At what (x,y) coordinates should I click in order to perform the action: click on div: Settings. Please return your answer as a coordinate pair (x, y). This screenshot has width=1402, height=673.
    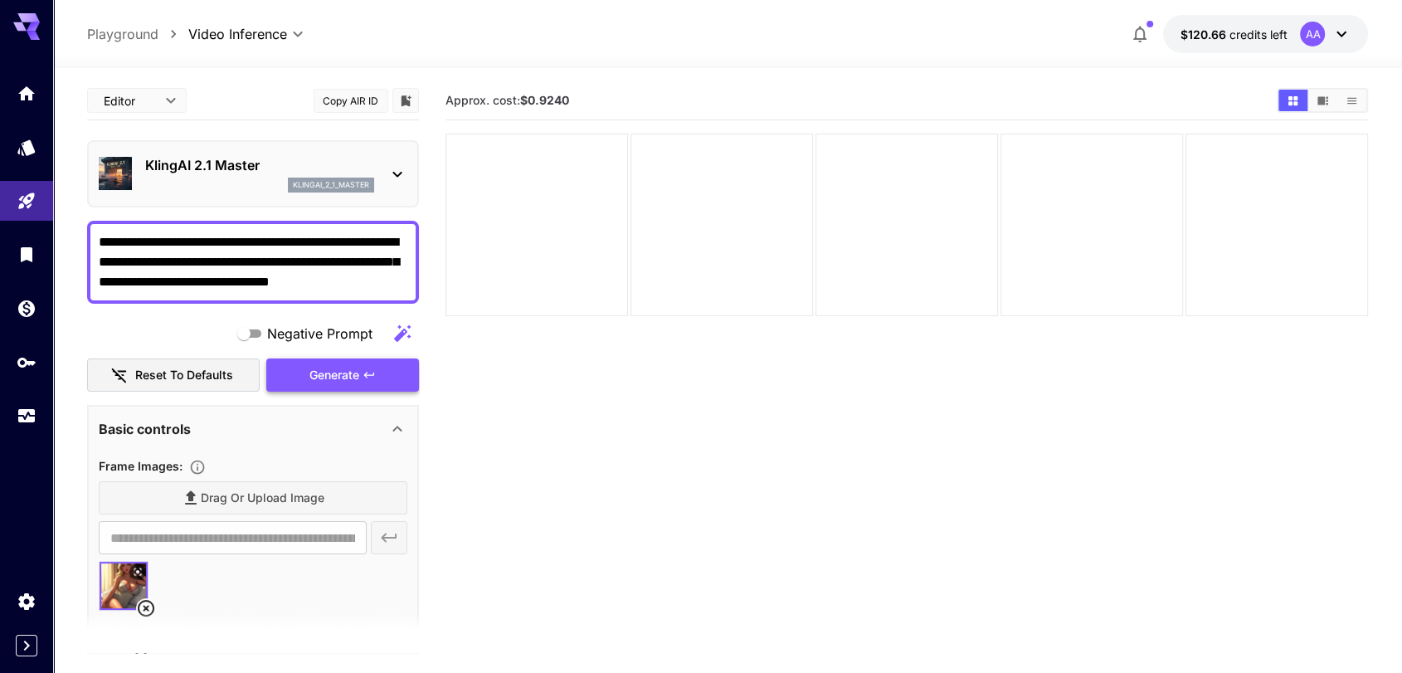
    Looking at the image, I should click on (27, 600).